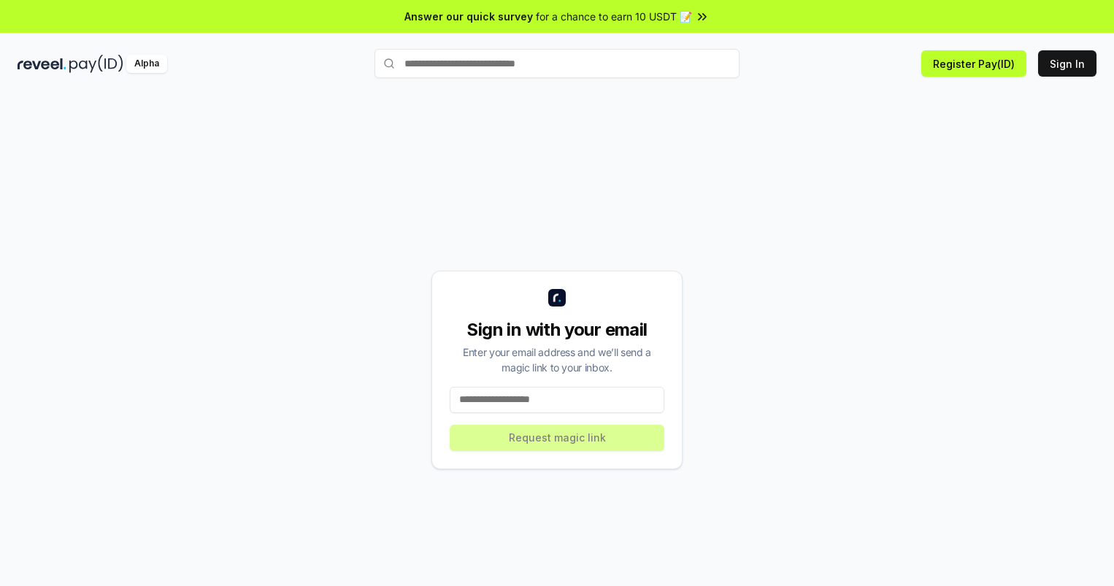 The image size is (1114, 586). Describe the element at coordinates (614, 16) in the screenshot. I see `span: for a chance to earn 10 USDT 📝` at that location.